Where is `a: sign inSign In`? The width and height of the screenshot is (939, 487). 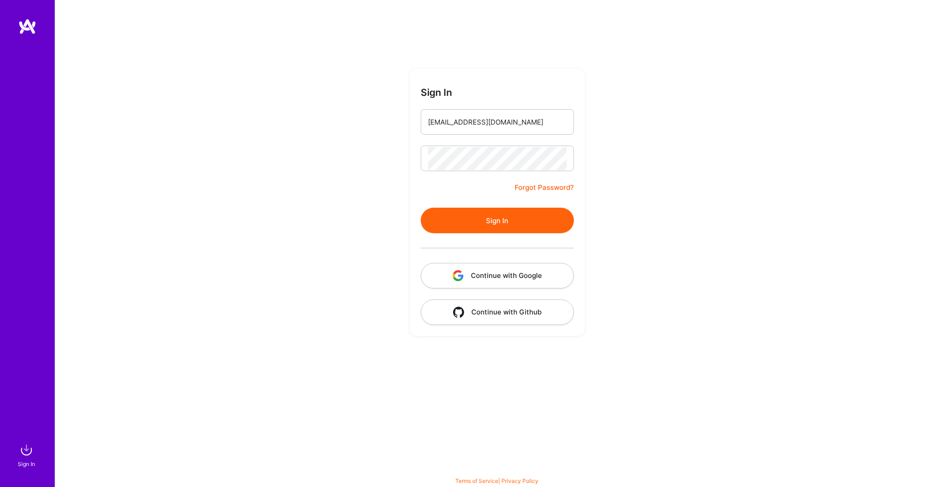
a: sign inSign In is located at coordinates (27, 454).